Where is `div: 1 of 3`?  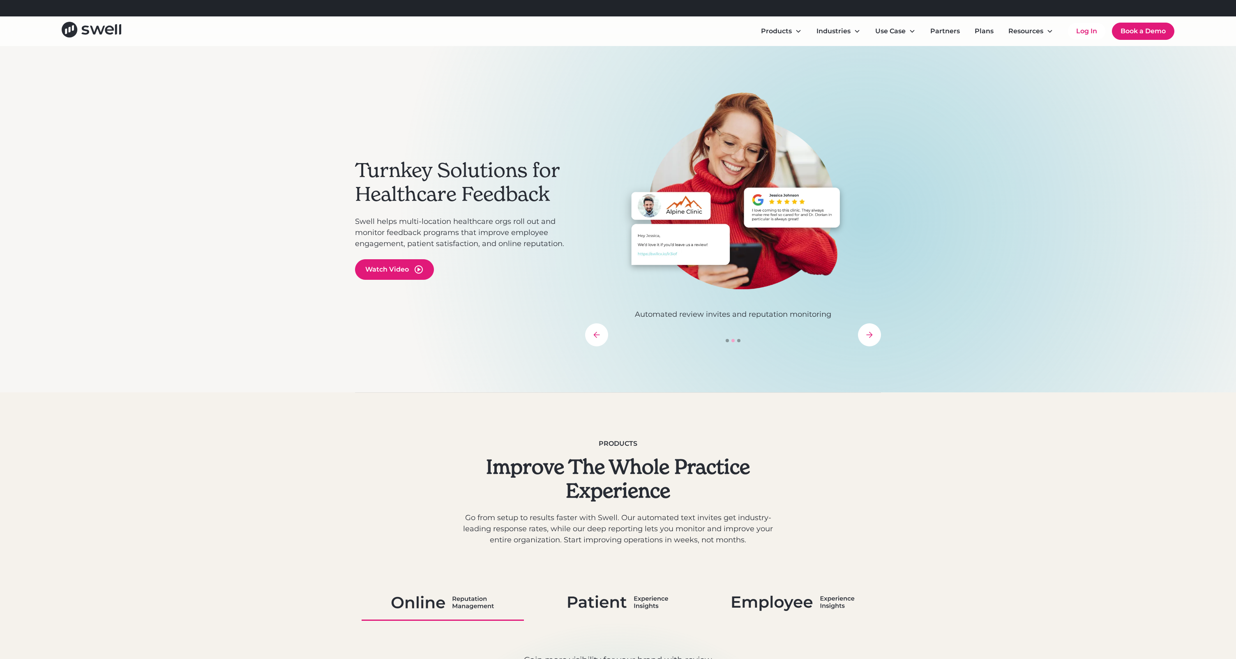
div: 1 of 3 is located at coordinates (733, 206).